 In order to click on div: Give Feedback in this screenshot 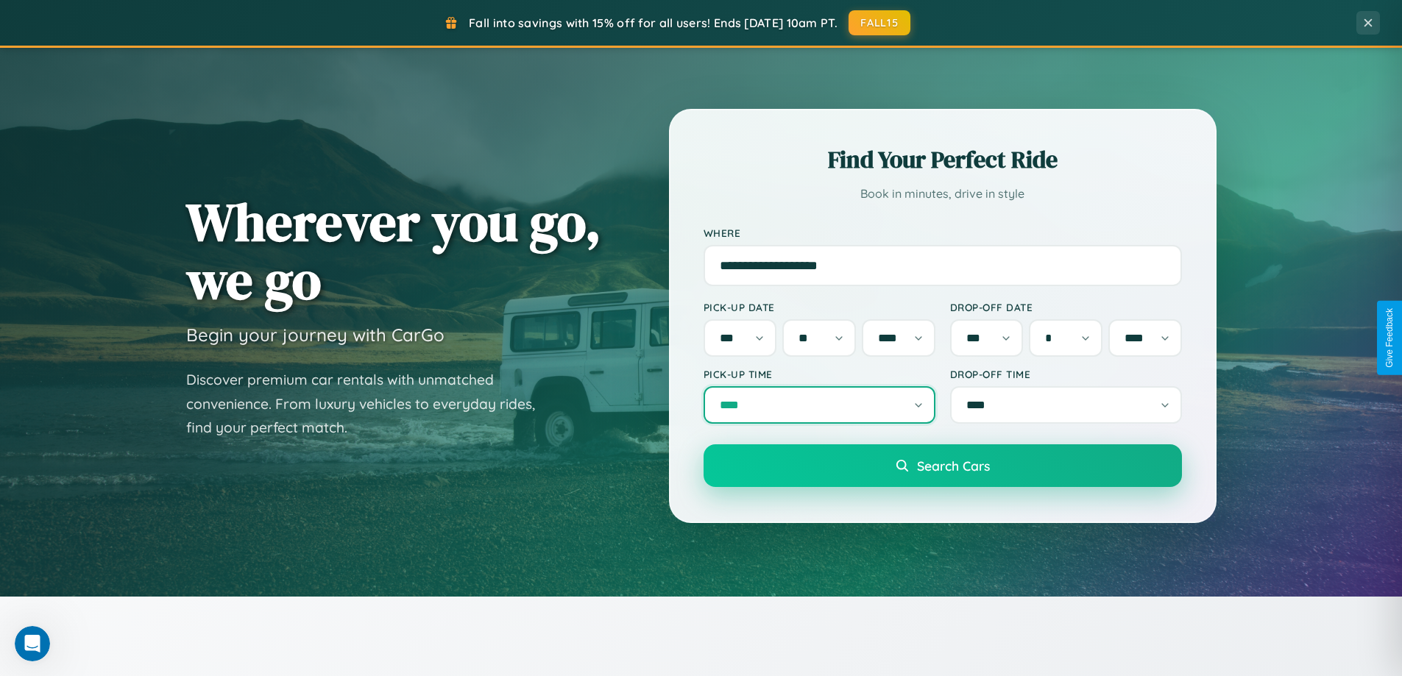, I will do `click(1390, 338)`.